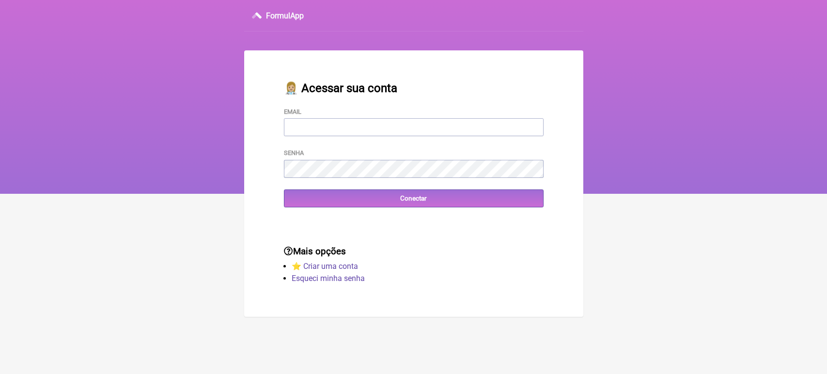  Describe the element at coordinates (414, 198) in the screenshot. I see `input: Conectar` at that location.